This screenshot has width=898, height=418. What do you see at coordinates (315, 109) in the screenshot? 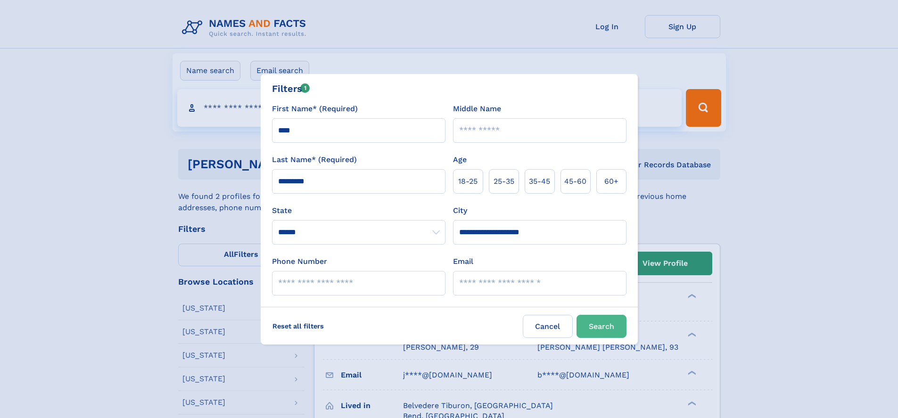
I see `label: First Name* (Required)` at bounding box center [315, 109].